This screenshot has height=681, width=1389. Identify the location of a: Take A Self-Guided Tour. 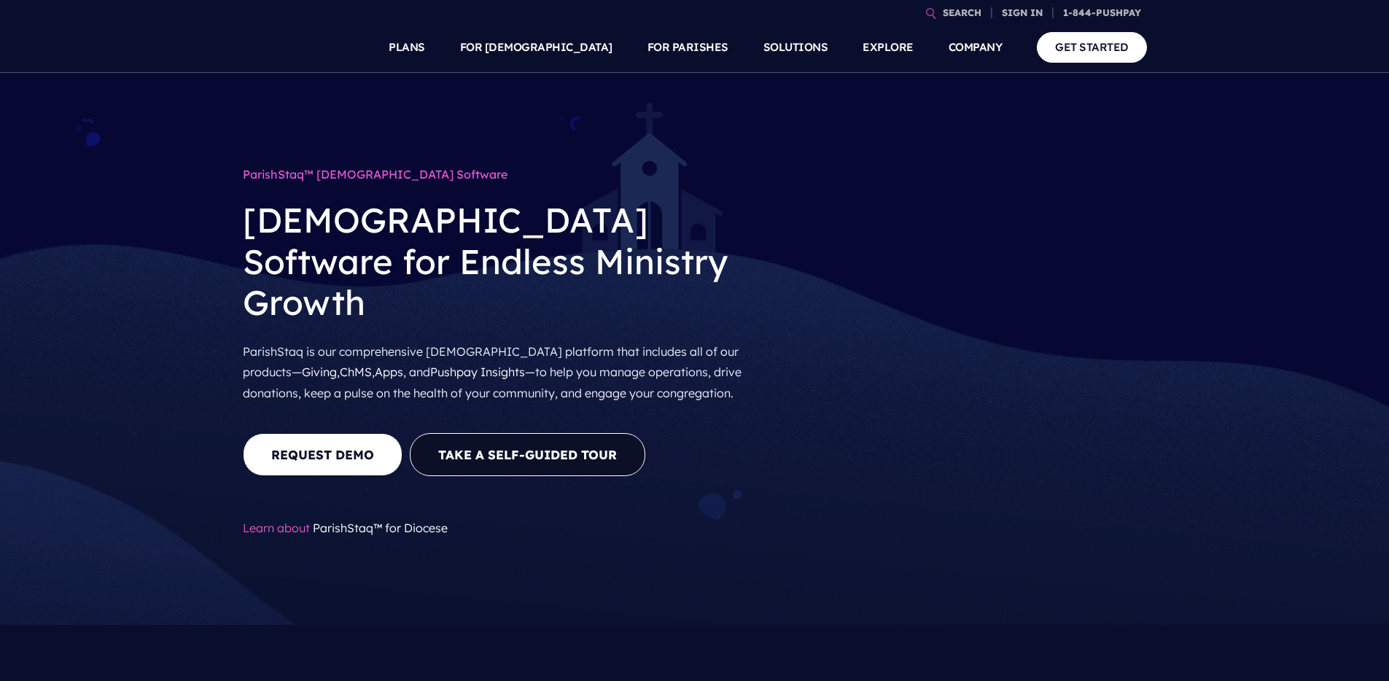
(527, 454).